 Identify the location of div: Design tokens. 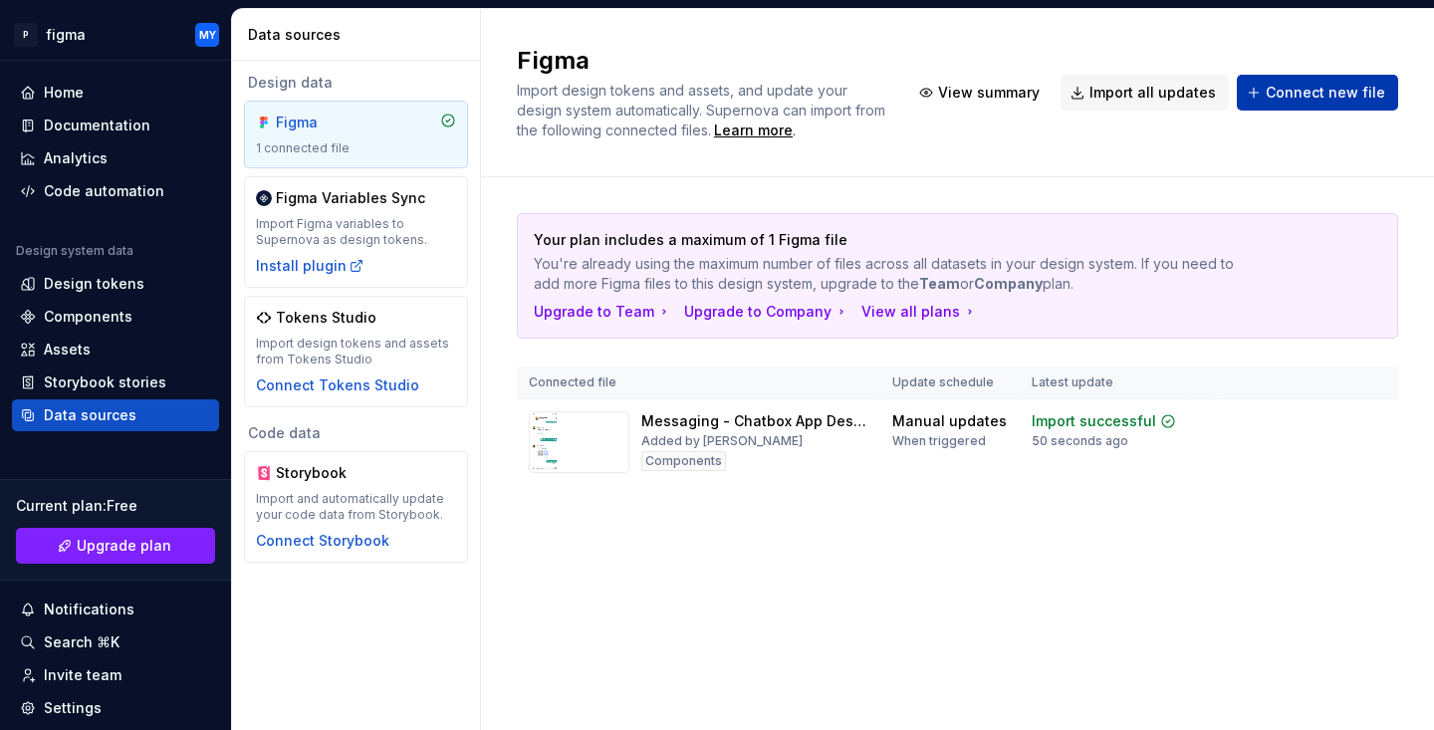
(94, 284).